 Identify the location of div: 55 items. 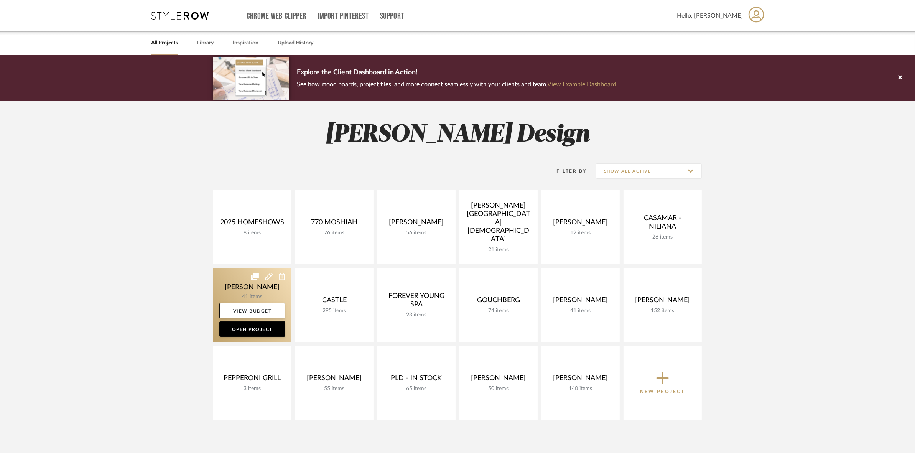
(334, 388).